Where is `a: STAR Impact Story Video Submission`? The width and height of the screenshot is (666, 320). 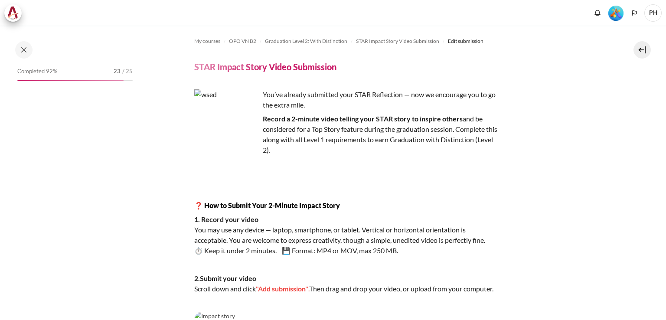
a: STAR Impact Story Video Submission is located at coordinates (398, 41).